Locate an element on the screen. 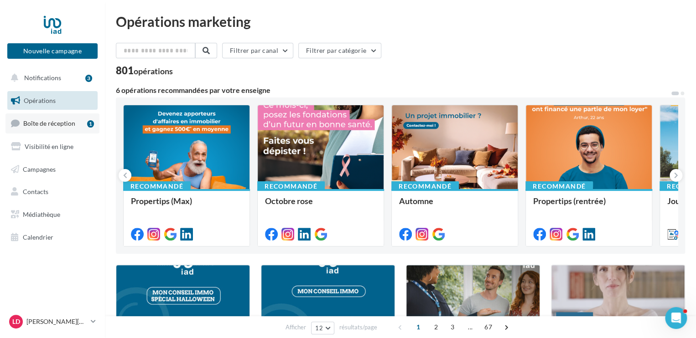 The height and width of the screenshot is (338, 696). div: Propertips (rentrée) is located at coordinates (589, 206).